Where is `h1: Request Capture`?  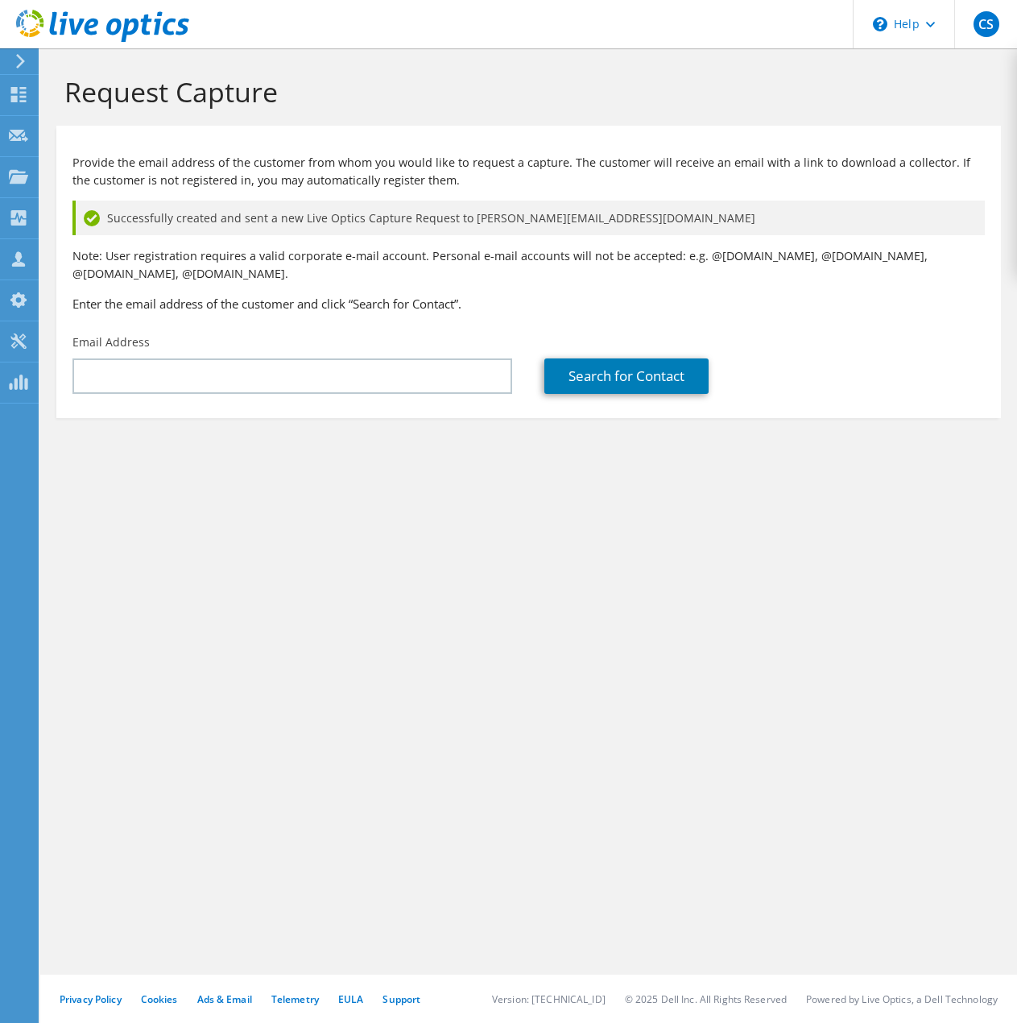
h1: Request Capture is located at coordinates (524, 92).